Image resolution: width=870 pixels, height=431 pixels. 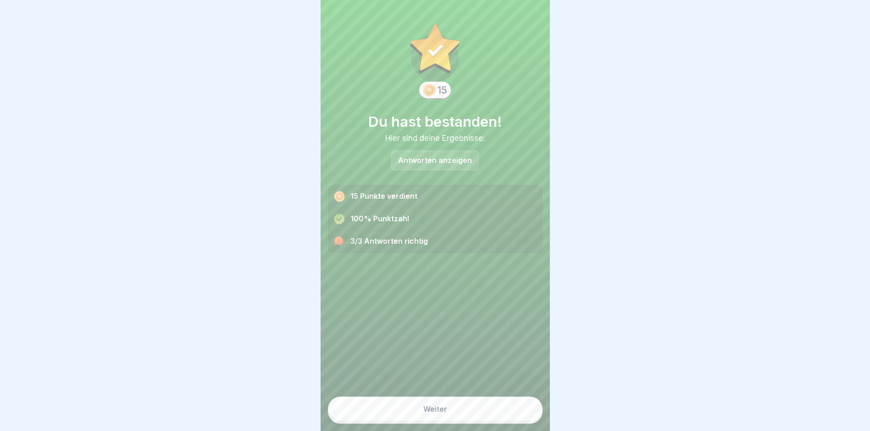 I want to click on div: 15, so click(x=442, y=90).